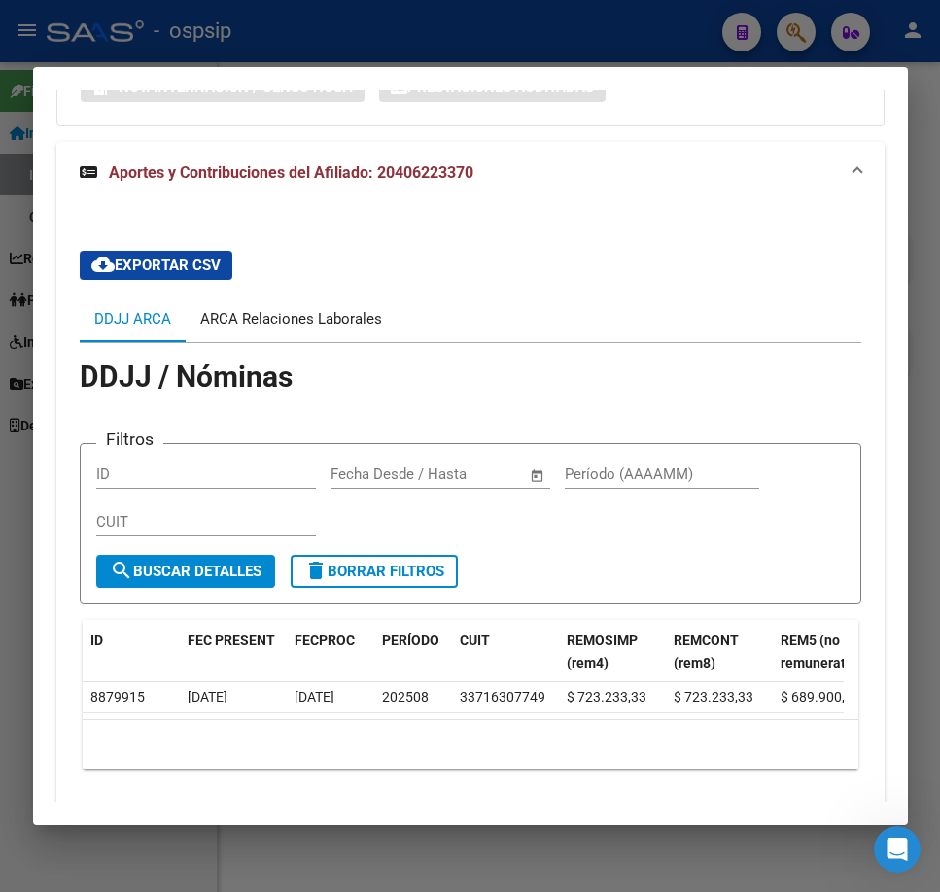  Describe the element at coordinates (820, 697) in the screenshot. I see `span: $ 689.900,00` at that location.